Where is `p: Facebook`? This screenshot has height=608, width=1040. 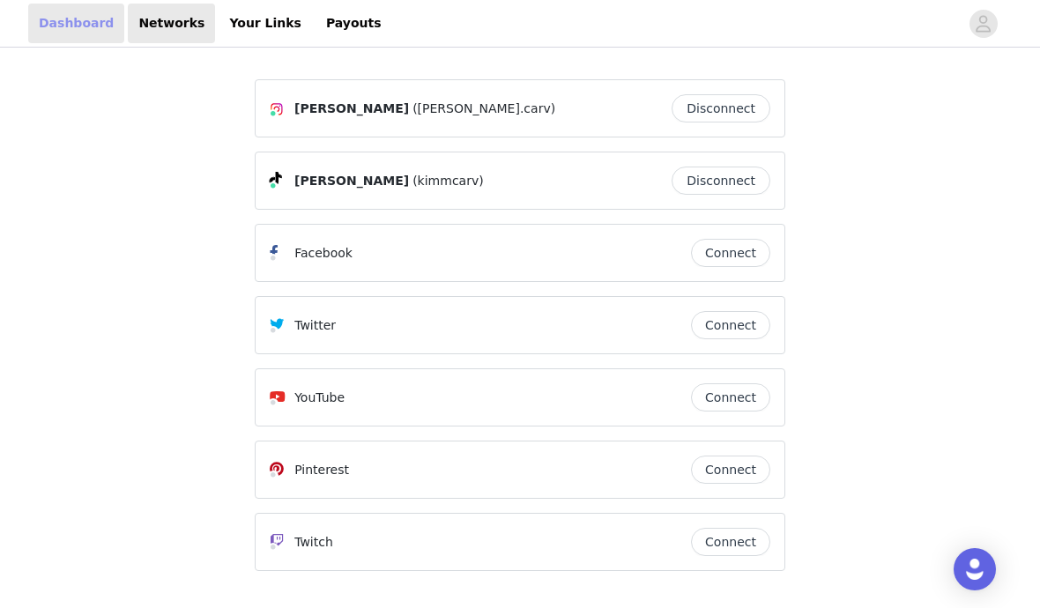 p: Facebook is located at coordinates (324, 253).